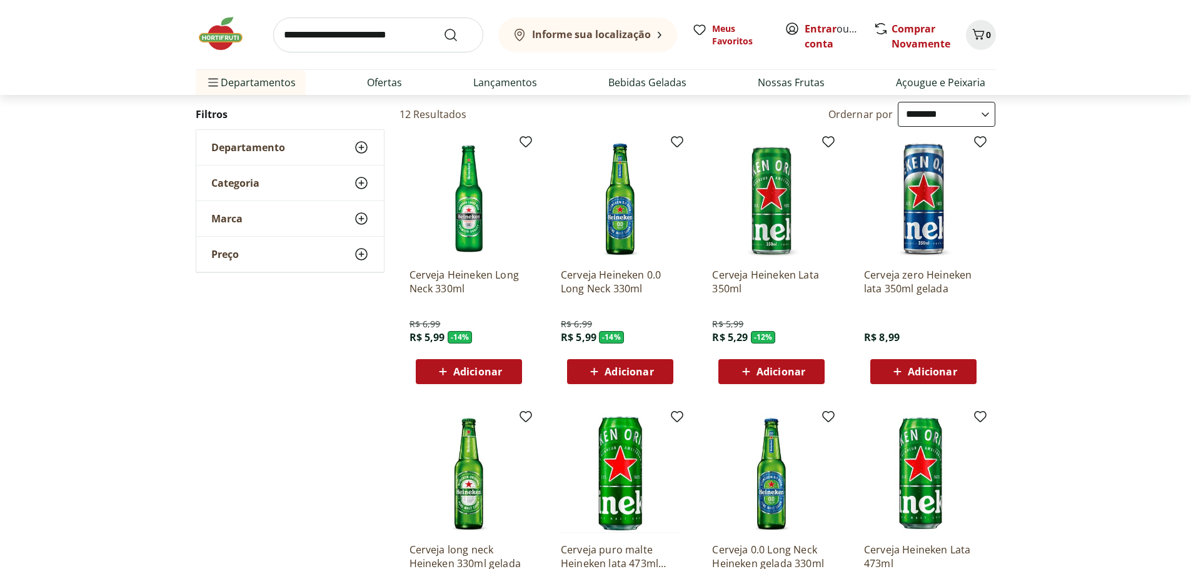 The height and width of the screenshot is (569, 1191). I want to click on span: ou, so click(832, 36).